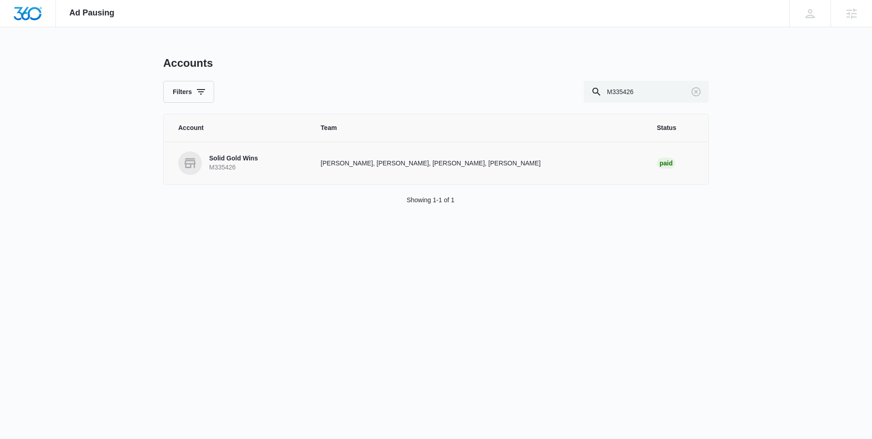 Image resolution: width=872 pixels, height=439 pixels. I want to click on p: Showing 1-1 of 1, so click(430, 200).